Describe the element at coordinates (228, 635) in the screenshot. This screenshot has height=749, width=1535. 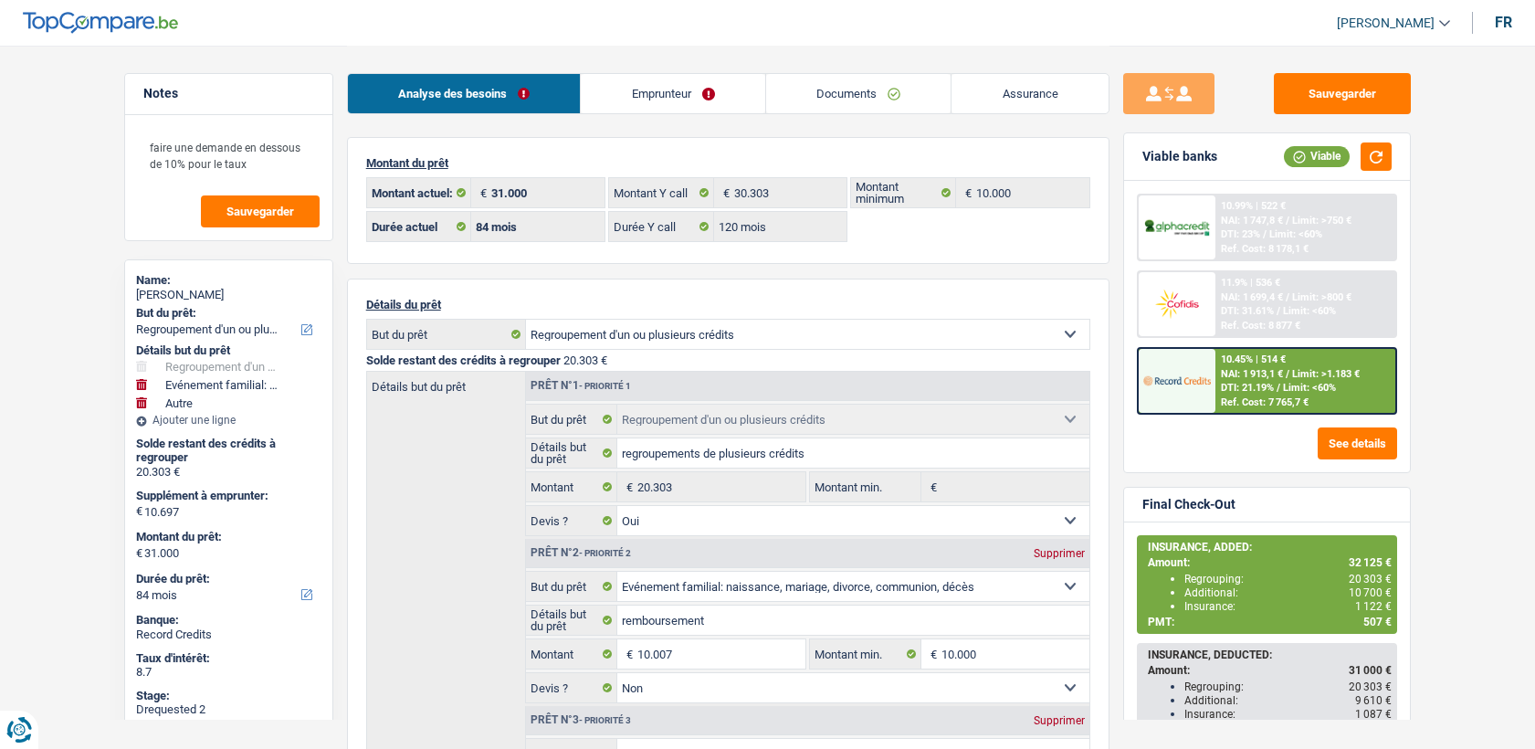
I see `div: Record Credits` at that location.